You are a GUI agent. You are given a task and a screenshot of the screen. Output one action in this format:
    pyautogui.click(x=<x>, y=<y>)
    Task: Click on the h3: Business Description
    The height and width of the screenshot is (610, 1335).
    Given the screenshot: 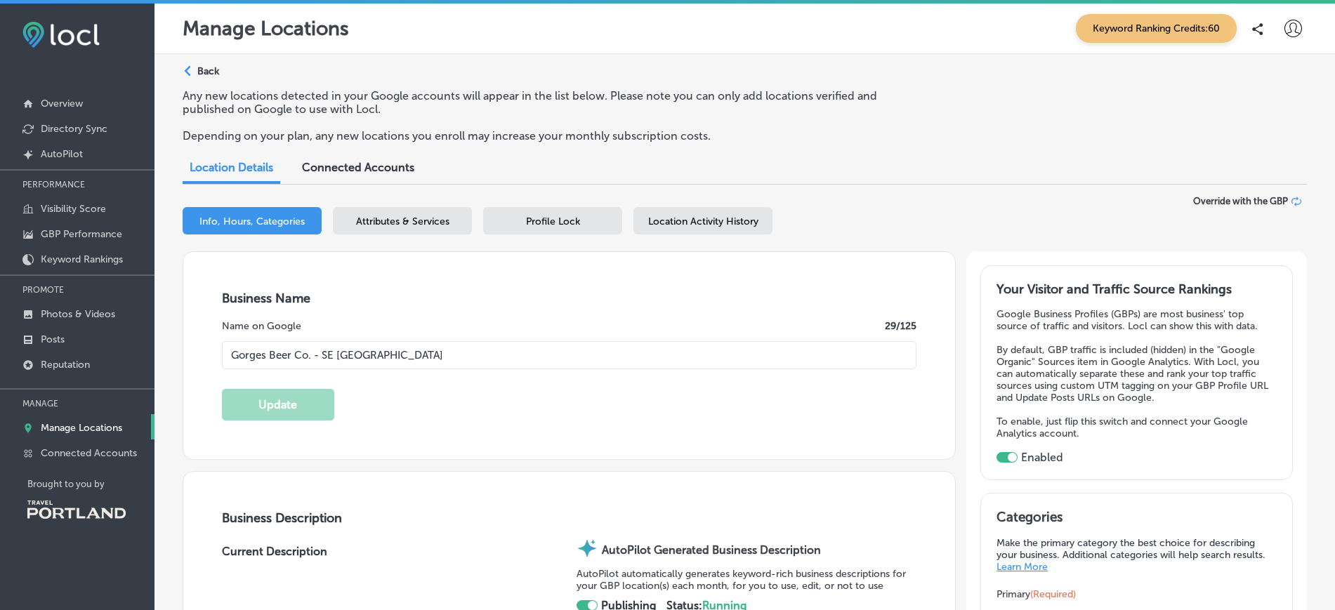 What is the action you would take?
    pyautogui.click(x=569, y=518)
    